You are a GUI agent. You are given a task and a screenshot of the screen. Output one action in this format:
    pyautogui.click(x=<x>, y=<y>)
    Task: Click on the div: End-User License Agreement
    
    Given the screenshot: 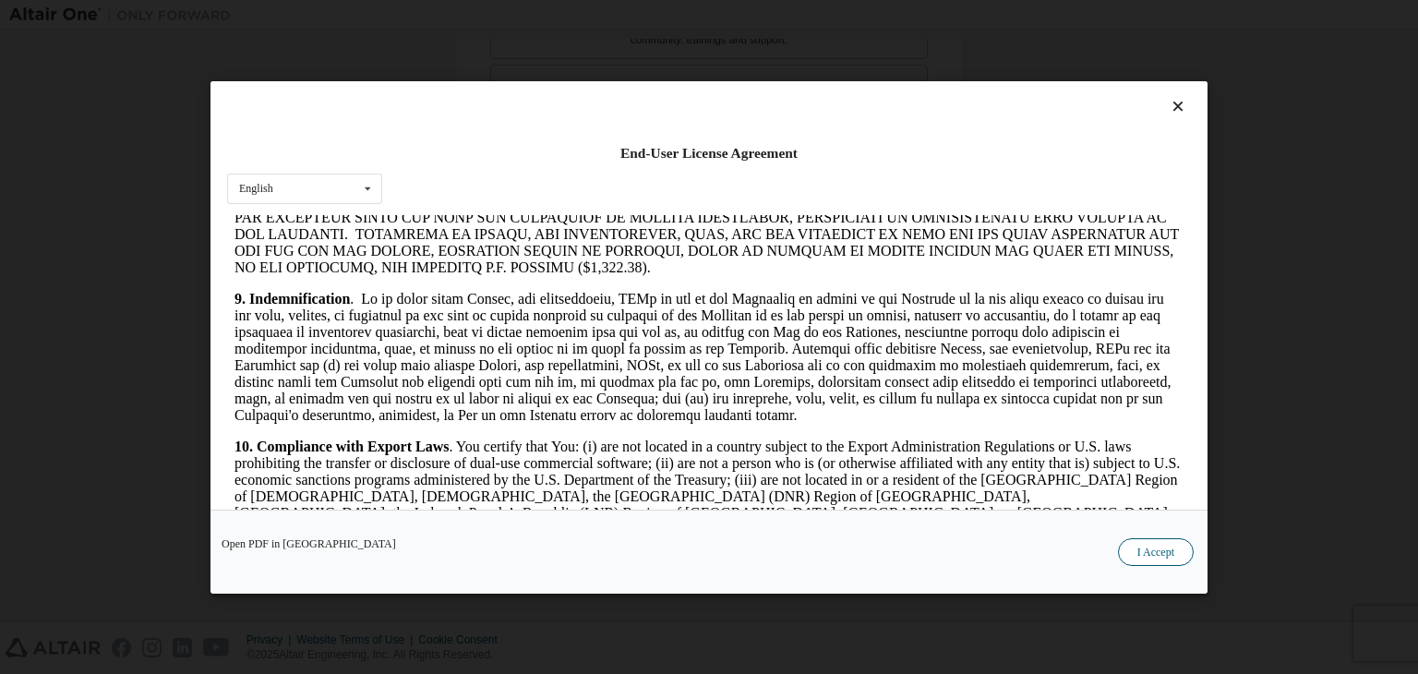 What is the action you would take?
    pyautogui.click(x=709, y=153)
    